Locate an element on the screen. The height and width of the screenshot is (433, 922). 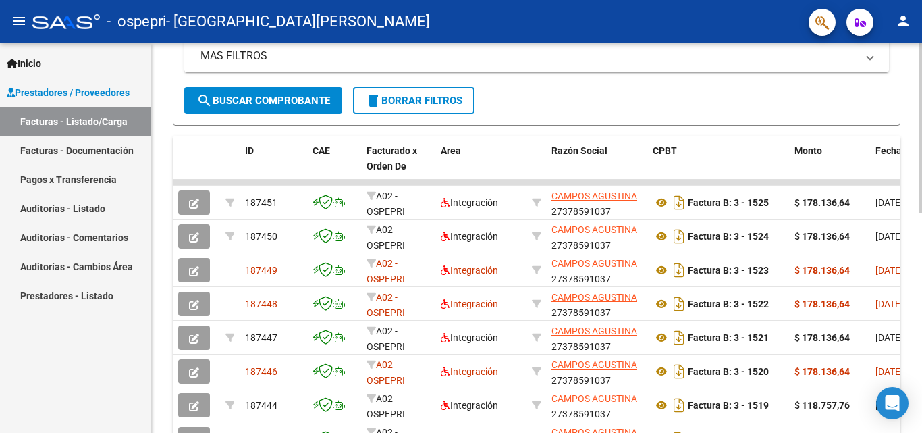
strong: Factura B: 3 - 1519 is located at coordinates (728, 405).